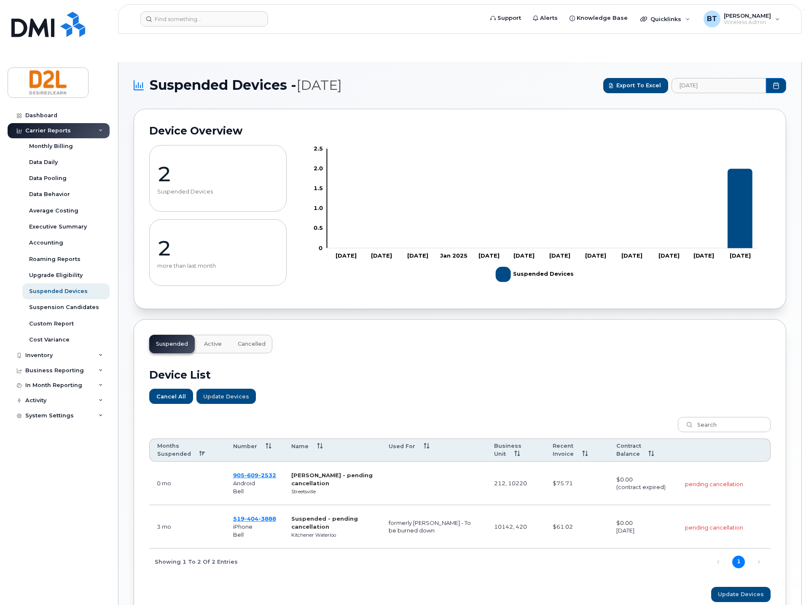 The height and width of the screenshot is (605, 806). Describe the element at coordinates (246, 85) in the screenshot. I see `span: Suspended Devices -` at that location.